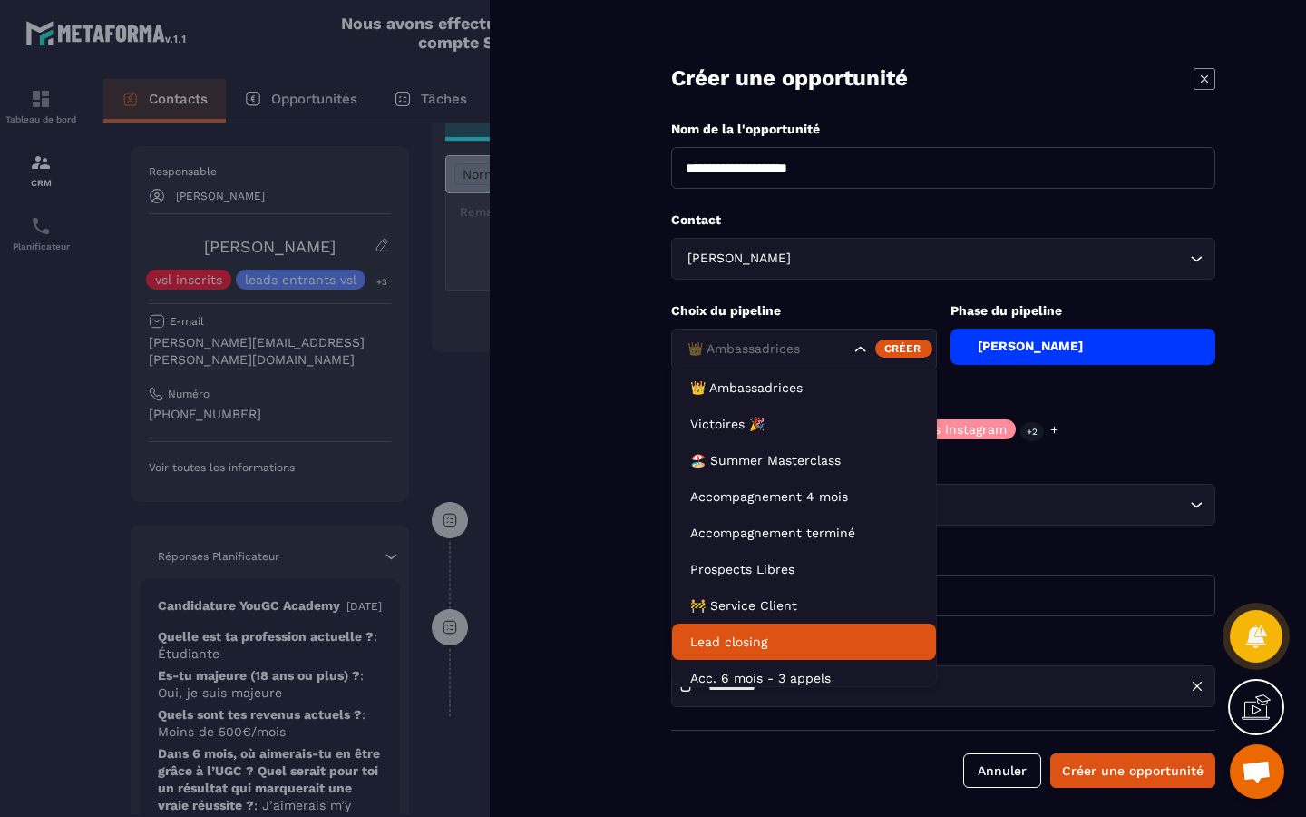  I want to click on button: Annuler, so click(1003, 770).